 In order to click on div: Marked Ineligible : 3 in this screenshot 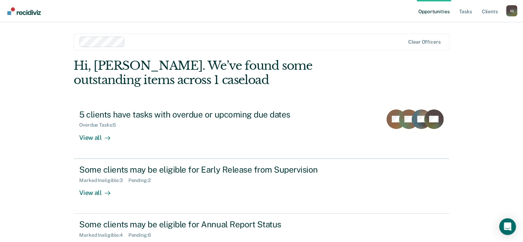, I will do `click(104, 181)`.